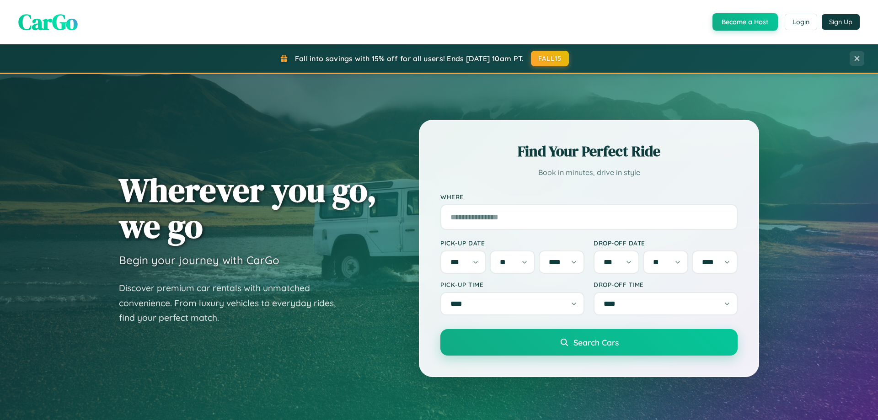  Describe the element at coordinates (589, 151) in the screenshot. I see `h2: Find Your Perfect Ride` at that location.